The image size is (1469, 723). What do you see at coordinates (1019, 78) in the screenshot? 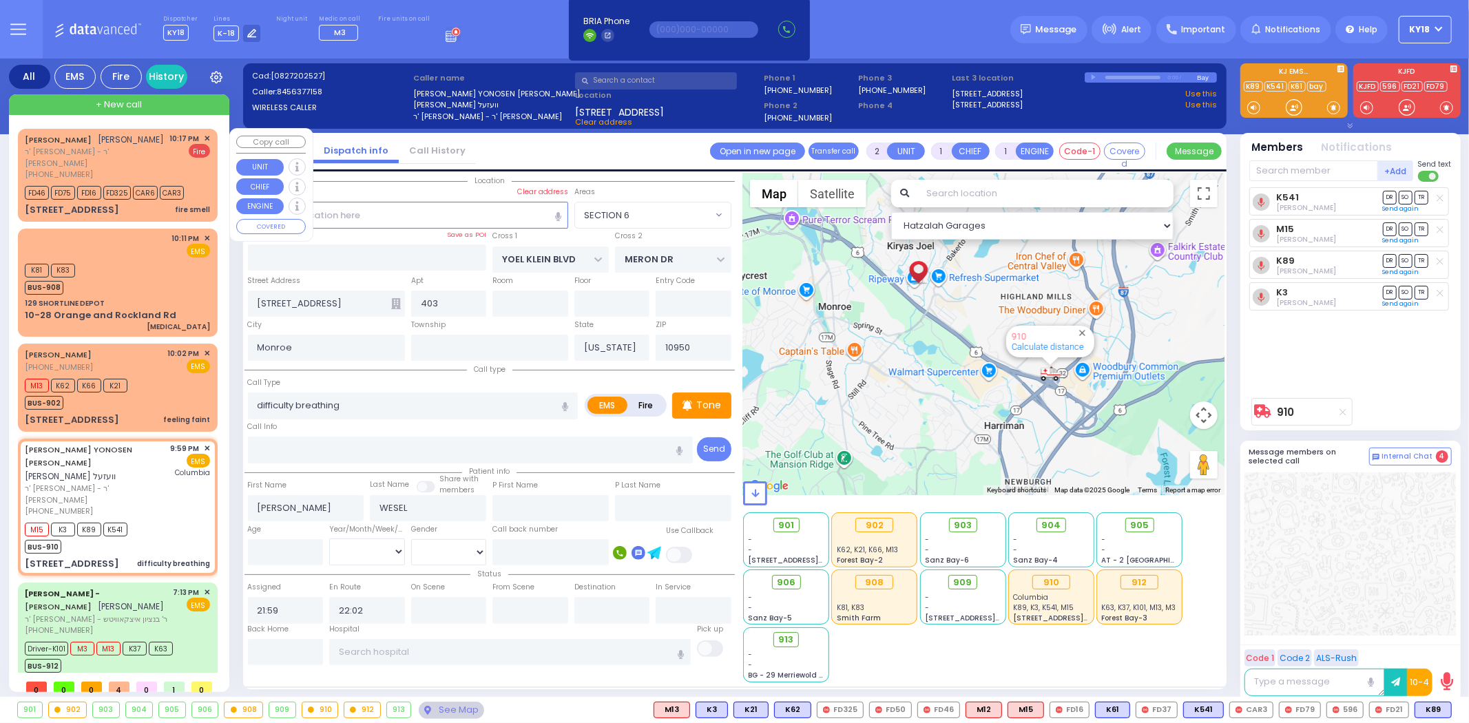
I see `label: Last 3 location` at bounding box center [1019, 78].